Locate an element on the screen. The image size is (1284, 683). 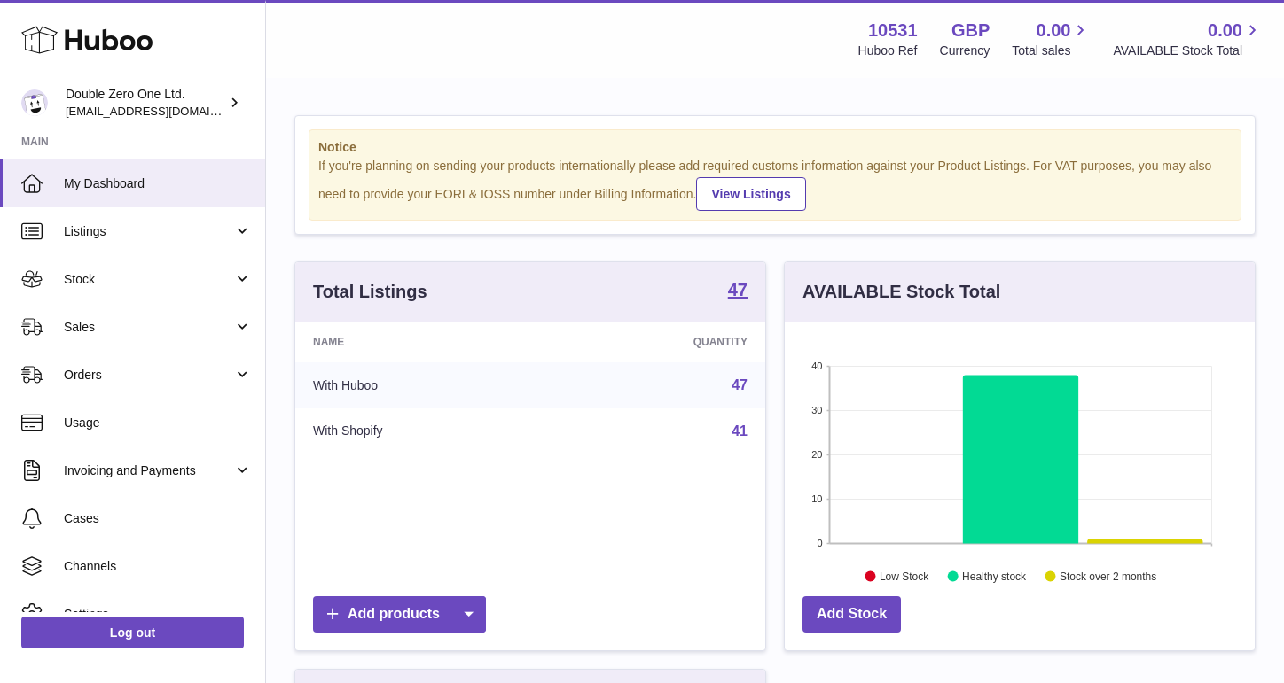
span: Usage is located at coordinates (158, 423).